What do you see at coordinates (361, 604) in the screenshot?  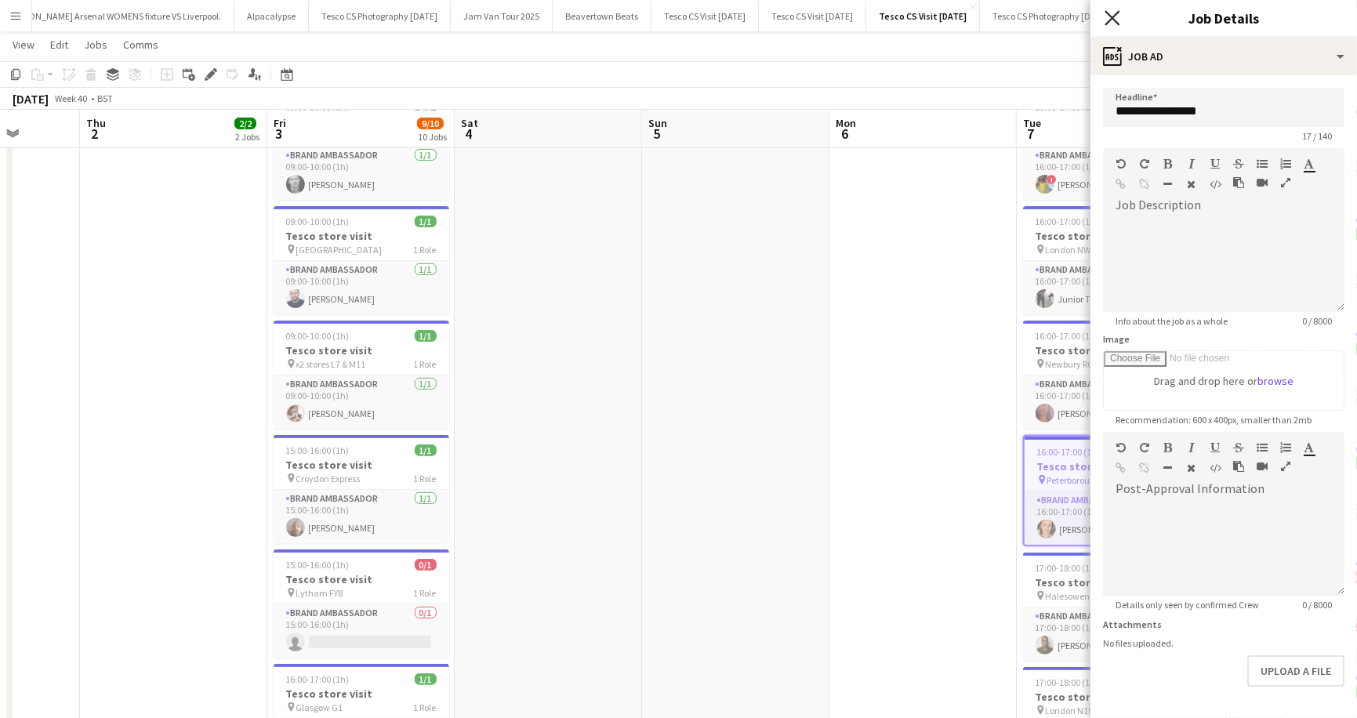 I see `app-job-card: 15:00-16:00 (1h)0/1Tesco store visit Lytham FY81 RoleBrand Ambassador0/115:00-16:00 (1h)` at bounding box center [361, 604].